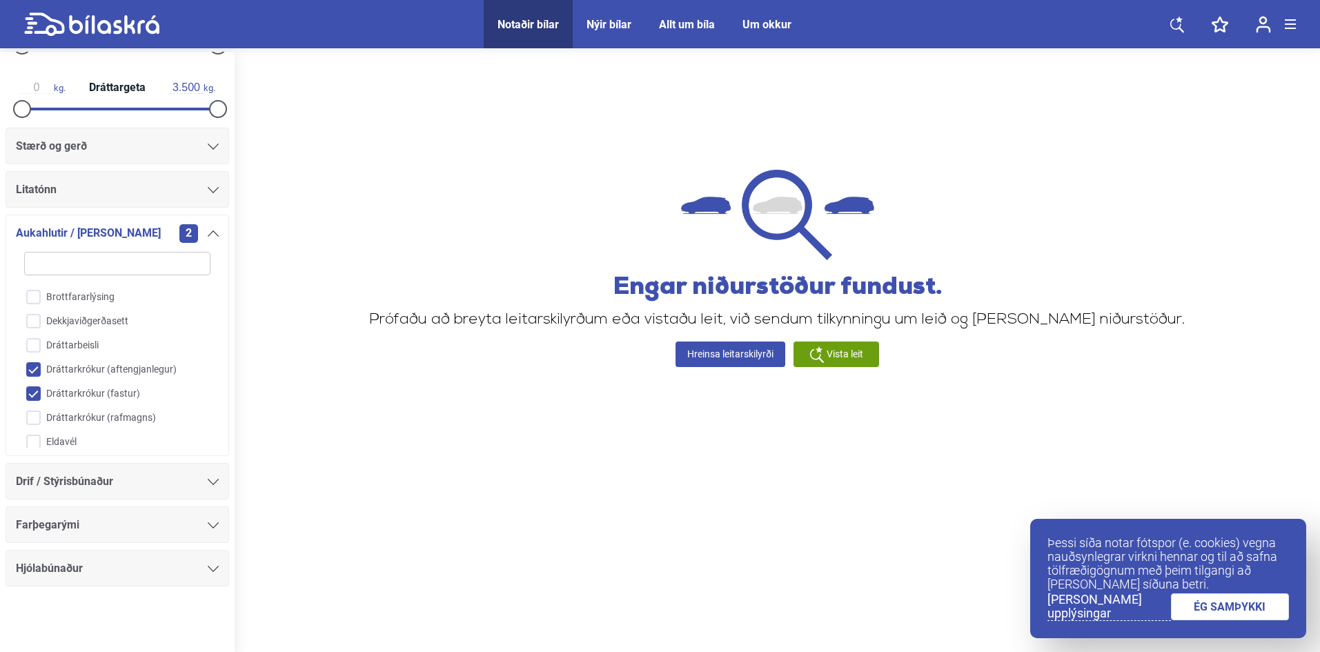 Image resolution: width=1320 pixels, height=652 pixels. I want to click on span: Drif / Stýrisbúnaður, so click(64, 482).